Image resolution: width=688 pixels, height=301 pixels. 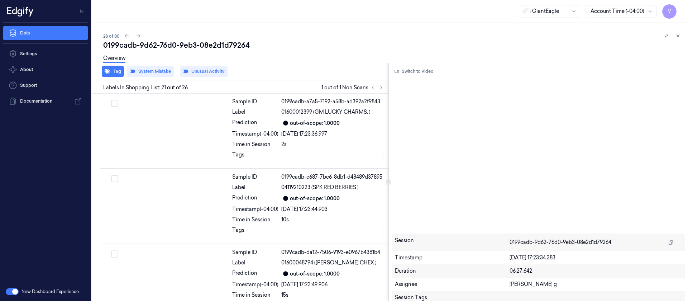 I want to click on button: Tag, so click(x=113, y=71).